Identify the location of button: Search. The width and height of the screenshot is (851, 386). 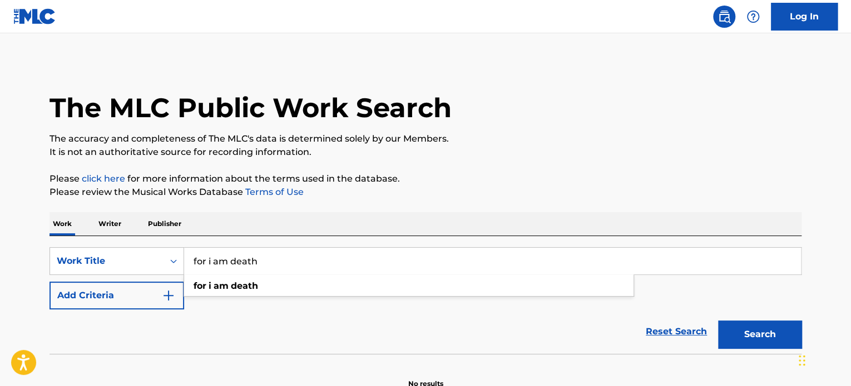
(760, 335).